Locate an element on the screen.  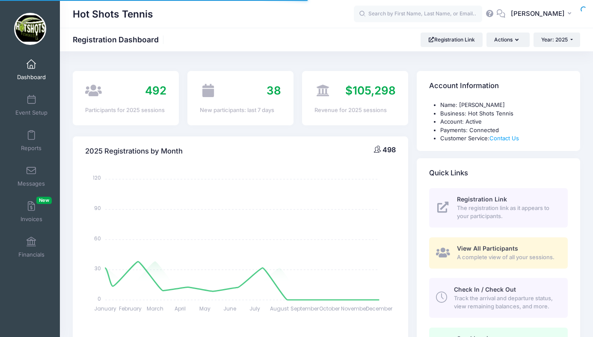
li: Customer Service: is located at coordinates (504, 139).